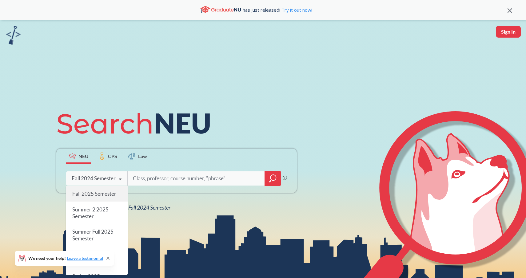 The height and width of the screenshot is (278, 526). Describe the element at coordinates (273, 178) in the screenshot. I see `svg: magnifying glass` at that location.